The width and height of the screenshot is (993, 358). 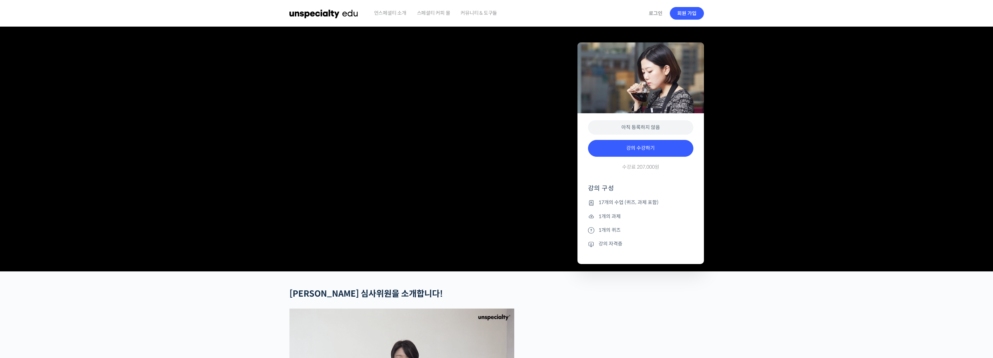 What do you see at coordinates (640, 149) in the screenshot?
I see `a: 강의 수강하기` at bounding box center [640, 149].